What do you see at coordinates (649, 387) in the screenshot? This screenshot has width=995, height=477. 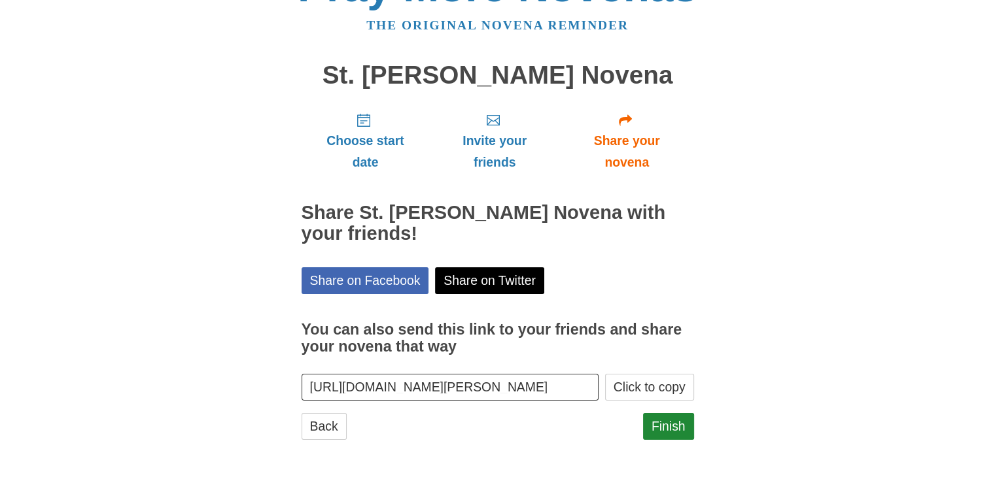 I see `button: Click to copy` at bounding box center [649, 387].